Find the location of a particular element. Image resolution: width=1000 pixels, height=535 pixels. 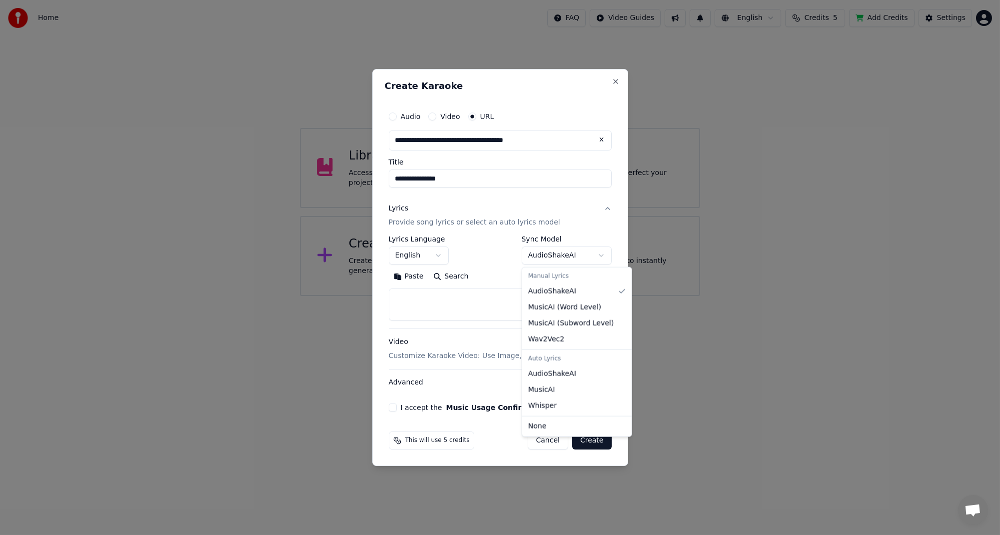

span: MusicAI is located at coordinates (542, 390).